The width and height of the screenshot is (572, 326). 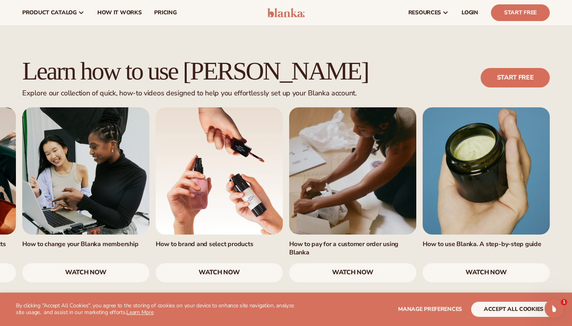 What do you see at coordinates (140, 312) in the screenshot?
I see `a: Learn More` at bounding box center [140, 312].